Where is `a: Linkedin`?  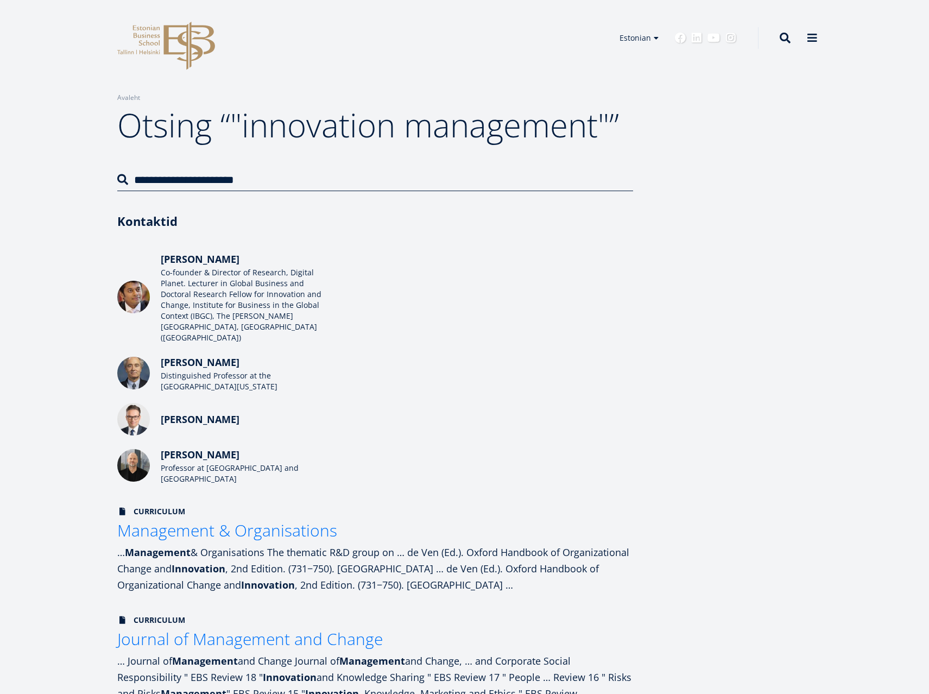
a: Linkedin is located at coordinates (697, 38).